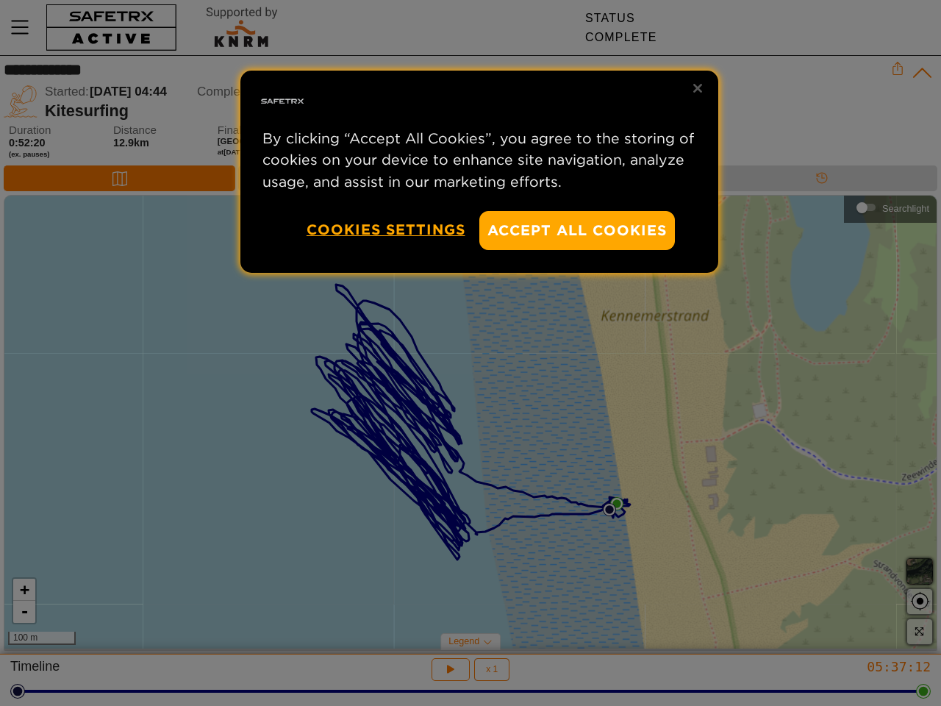 The height and width of the screenshot is (706, 941). I want to click on p: By clicking “Accept All Cookies”, you agree to the storing of cookies on your device to enhance s..., so click(479, 160).